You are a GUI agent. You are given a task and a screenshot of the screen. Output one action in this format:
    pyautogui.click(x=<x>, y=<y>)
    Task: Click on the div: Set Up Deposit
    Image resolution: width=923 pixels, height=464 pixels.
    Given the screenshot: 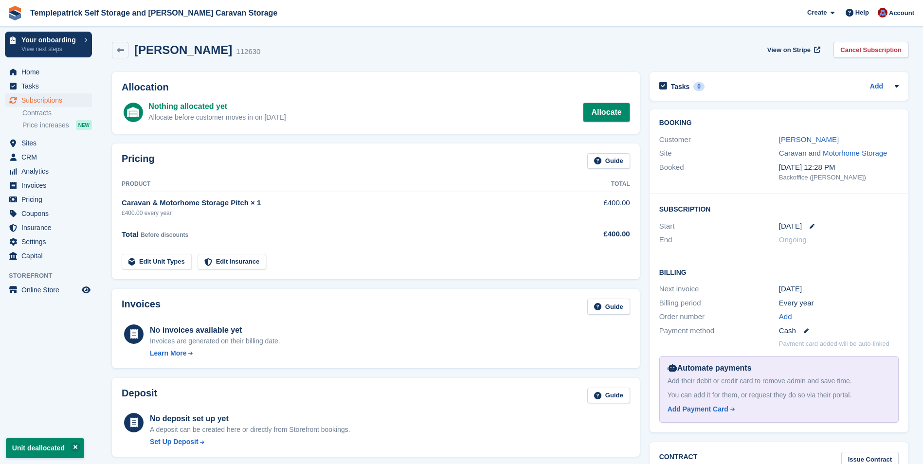 What is the action you would take?
    pyautogui.click(x=174, y=442)
    